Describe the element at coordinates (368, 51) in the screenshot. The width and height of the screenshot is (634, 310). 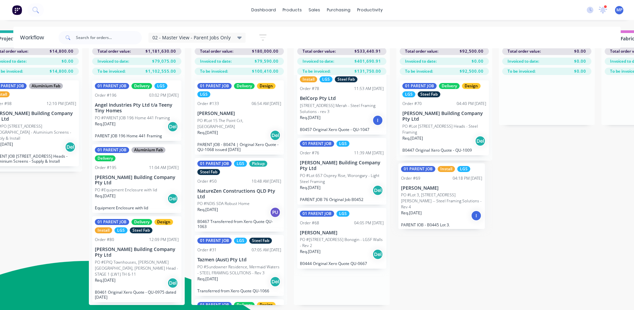
I see `span: $533,440.91` at that location.